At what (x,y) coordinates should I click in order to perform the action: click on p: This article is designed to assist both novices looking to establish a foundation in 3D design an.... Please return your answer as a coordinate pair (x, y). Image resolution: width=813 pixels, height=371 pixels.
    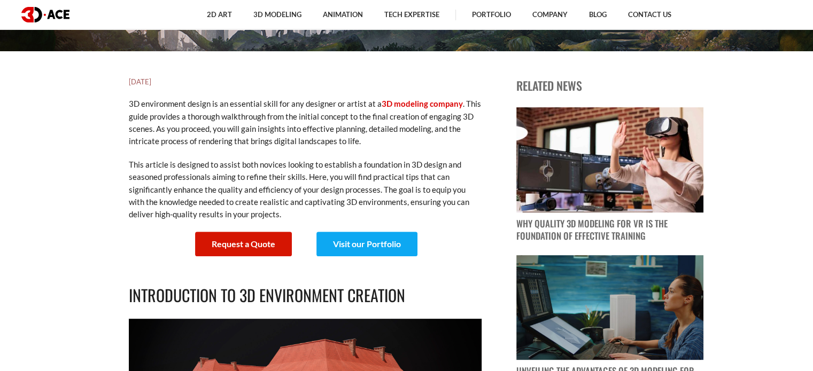
    Looking at the image, I should click on (305, 190).